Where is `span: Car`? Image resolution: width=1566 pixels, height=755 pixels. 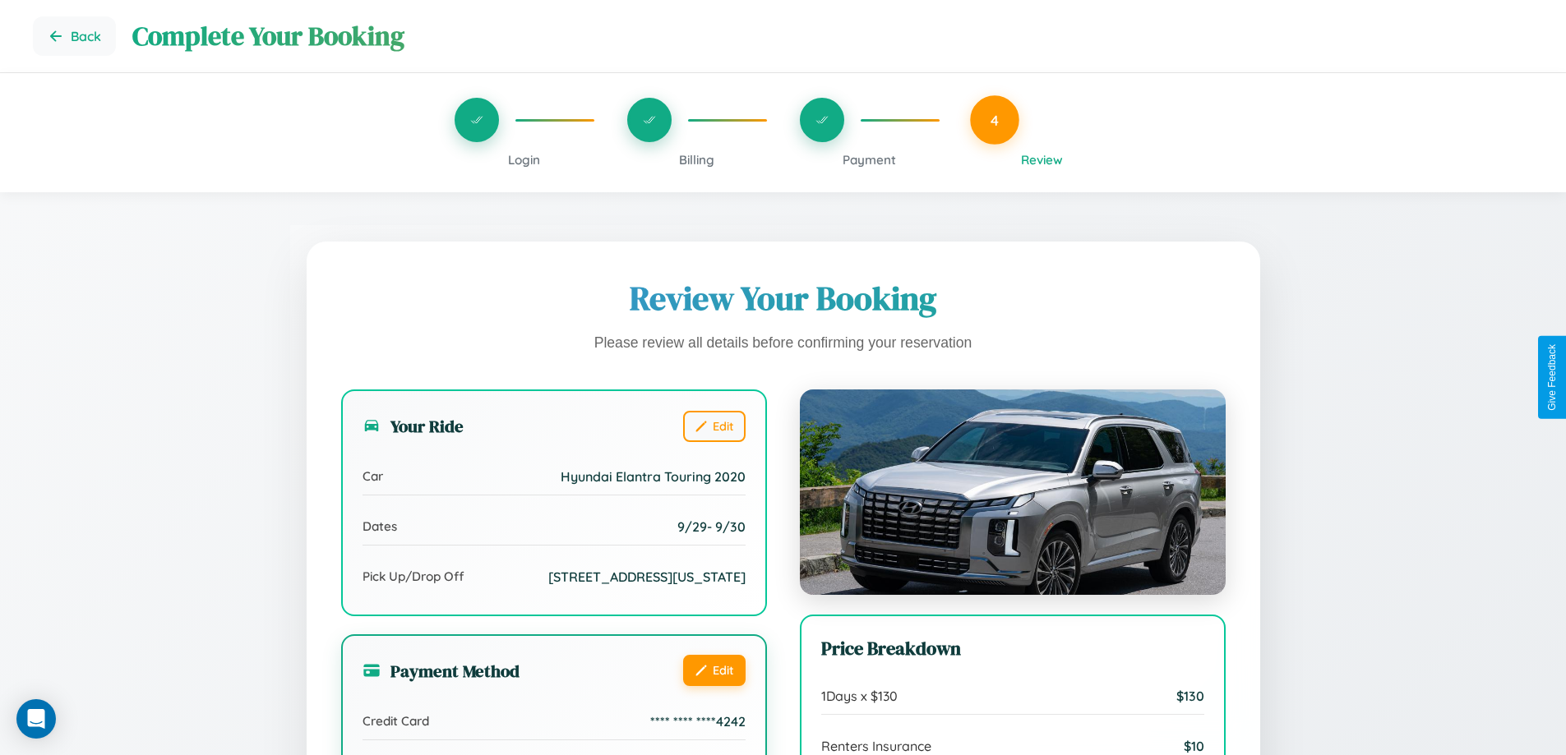 span: Car is located at coordinates (372, 476).